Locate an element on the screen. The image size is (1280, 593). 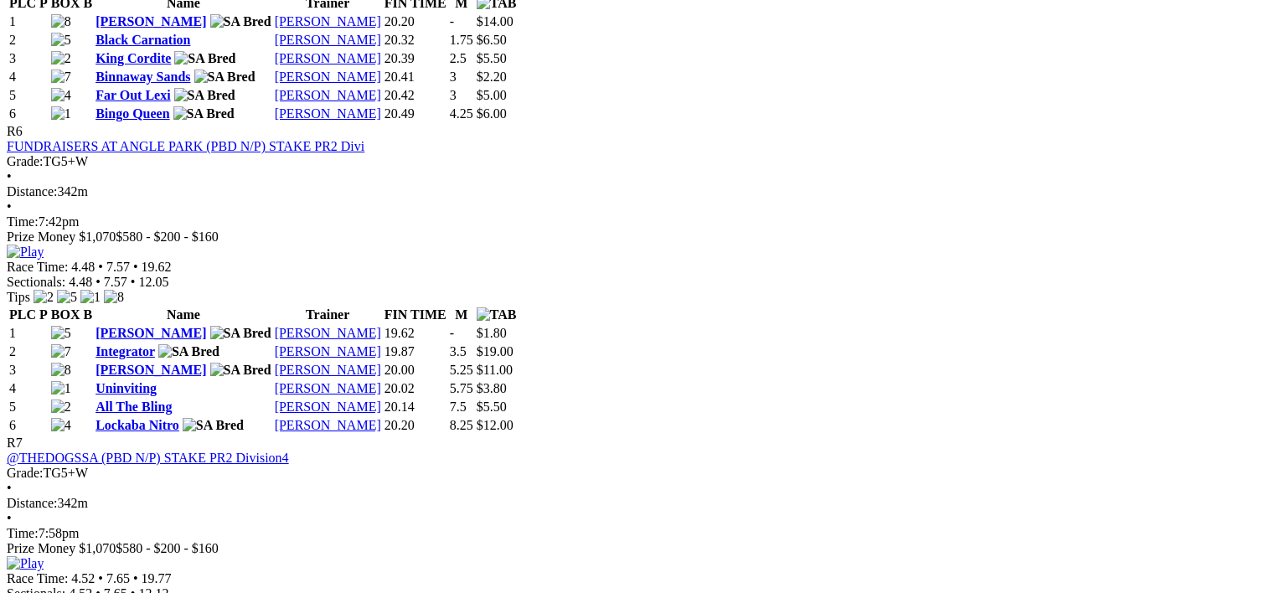
a: Uninviting is located at coordinates (126, 388).